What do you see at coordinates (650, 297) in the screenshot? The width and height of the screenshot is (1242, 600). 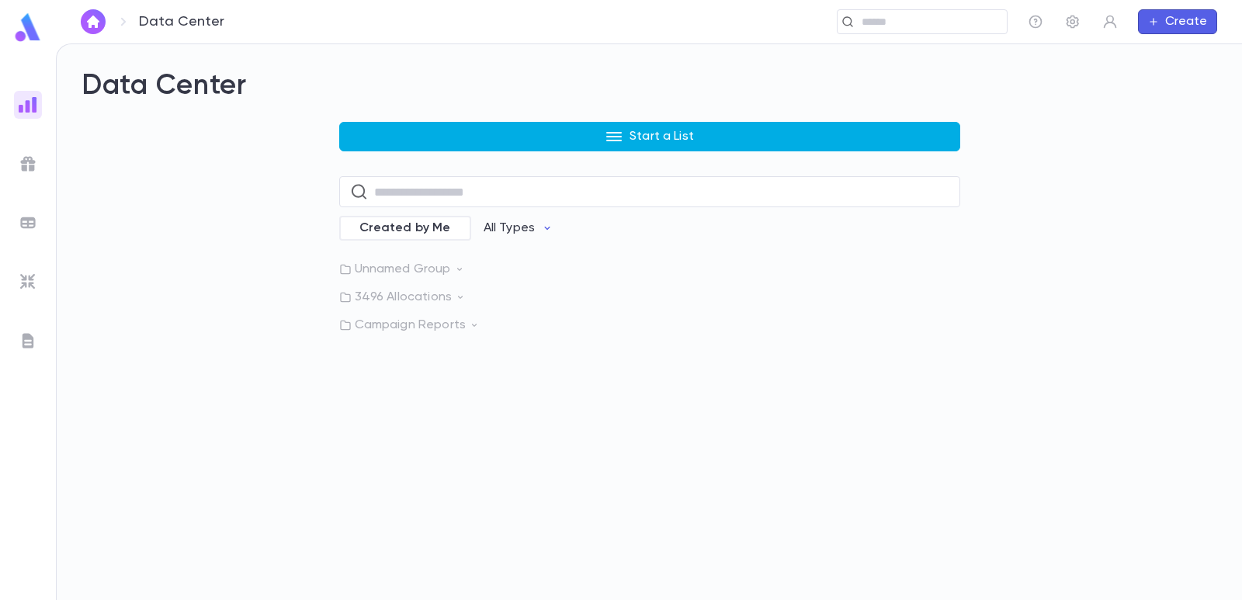 I see `p: 3496 Allocations` at bounding box center [650, 297].